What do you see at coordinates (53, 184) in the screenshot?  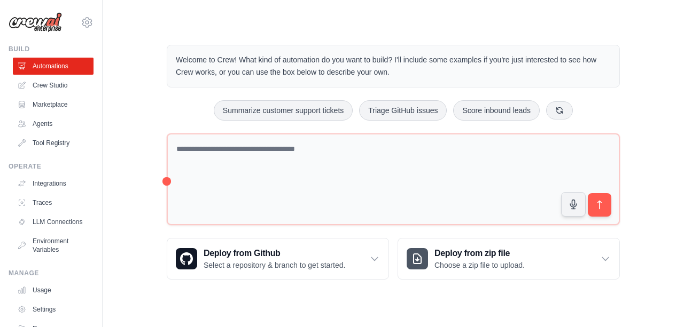 I see `a: Integrations` at bounding box center [53, 184].